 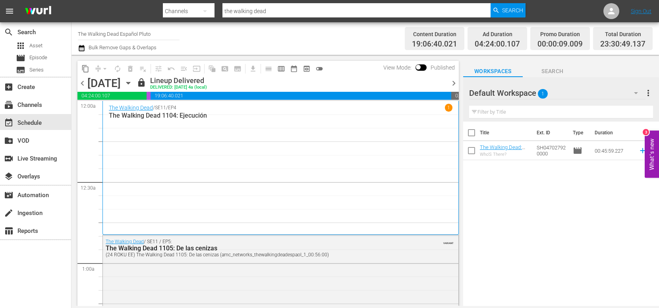 I want to click on button: Open Feedback Widget, so click(x=652, y=154).